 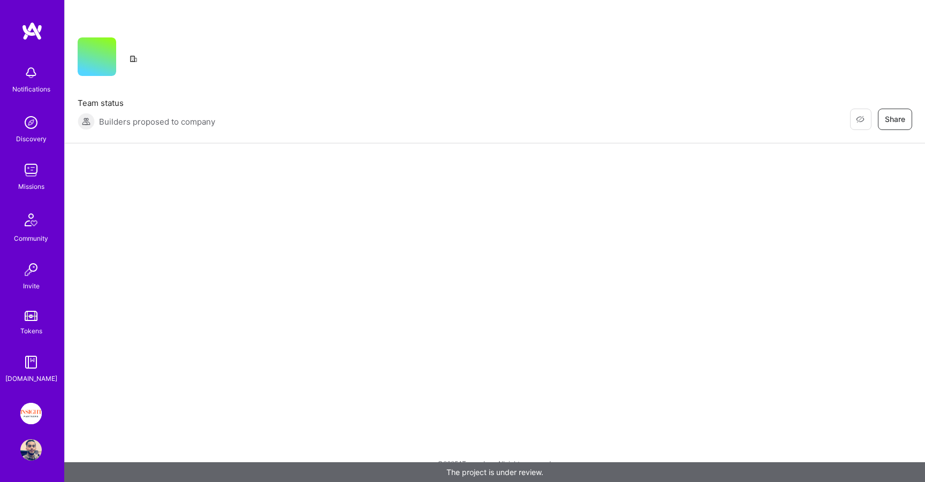 I want to click on img: teamwork, so click(x=31, y=170).